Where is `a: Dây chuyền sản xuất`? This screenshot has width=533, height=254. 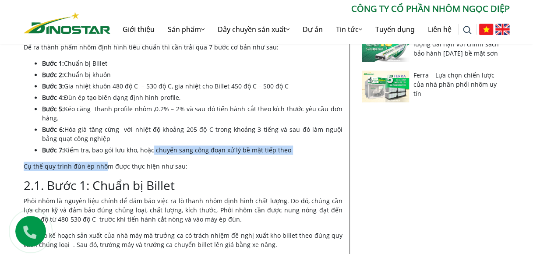 a: Dây chuyền sản xuất is located at coordinates (254, 29).